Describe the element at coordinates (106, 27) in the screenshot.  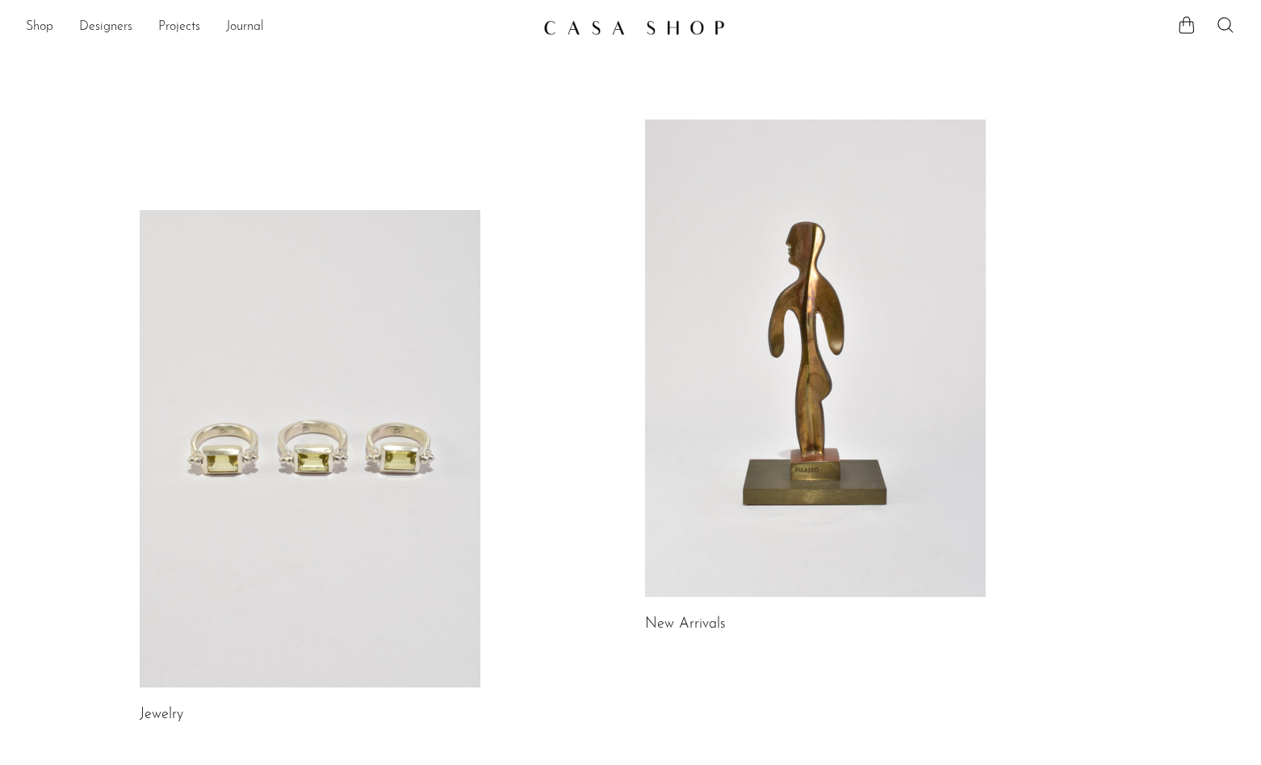
I see `a: Designers` at that location.